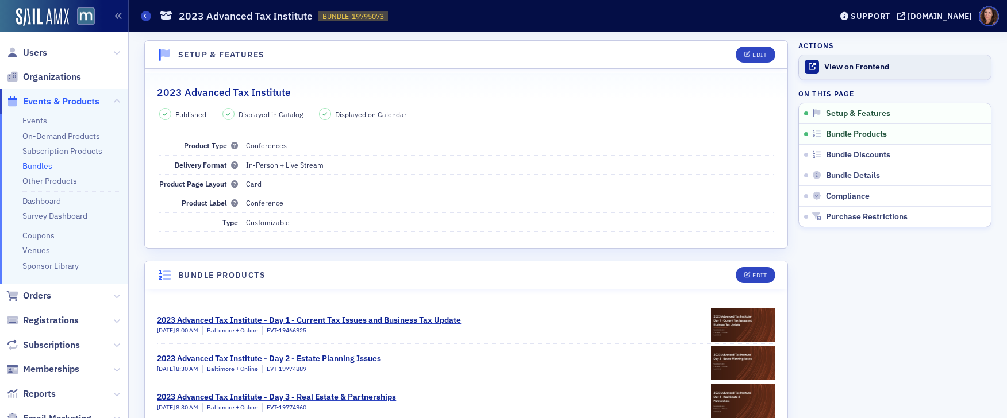 The image size is (1007, 418). What do you see at coordinates (988, 16) in the screenshot?
I see `span: Profile` at bounding box center [988, 16].